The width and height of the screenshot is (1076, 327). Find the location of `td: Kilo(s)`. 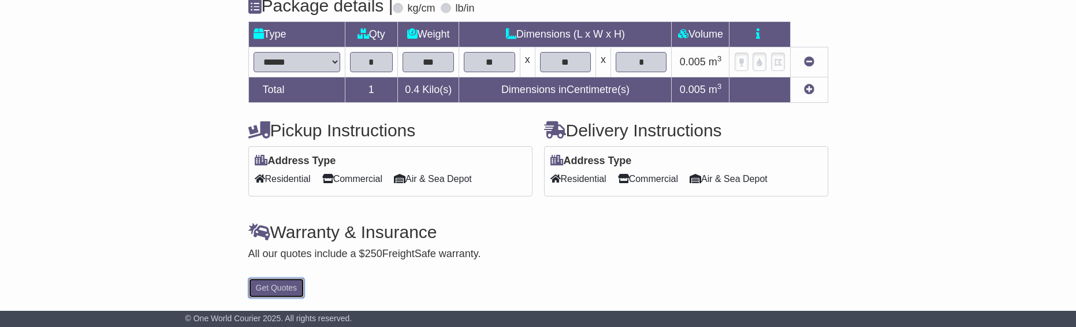

td: Kilo(s) is located at coordinates (429, 90).